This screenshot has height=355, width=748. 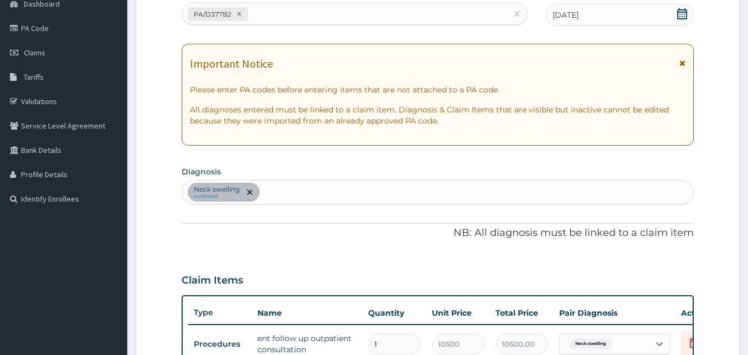 What do you see at coordinates (250, 192) in the screenshot?
I see `span: remove selection option` at bounding box center [250, 192].